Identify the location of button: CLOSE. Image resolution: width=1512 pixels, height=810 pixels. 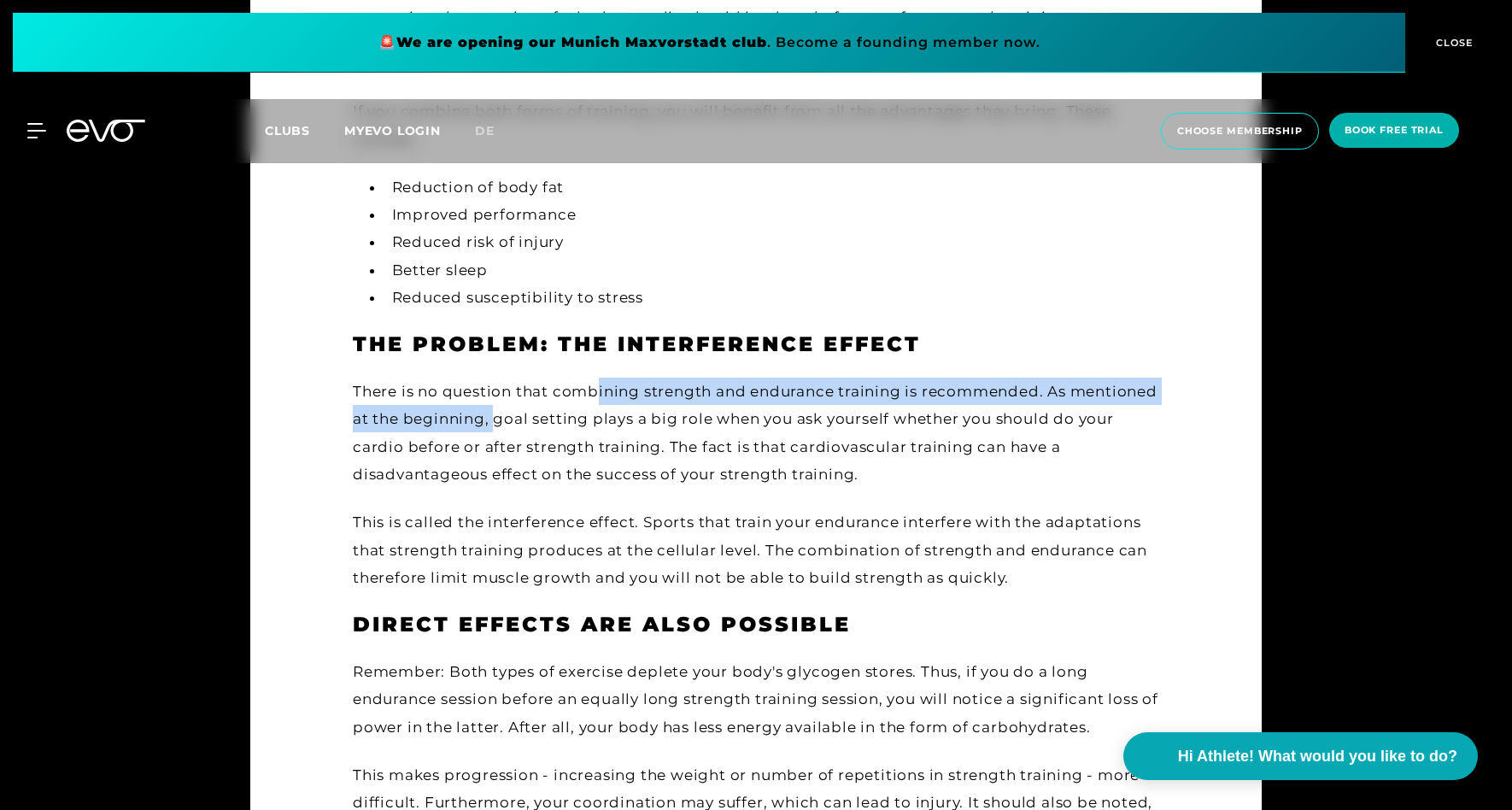
(1452, 43).